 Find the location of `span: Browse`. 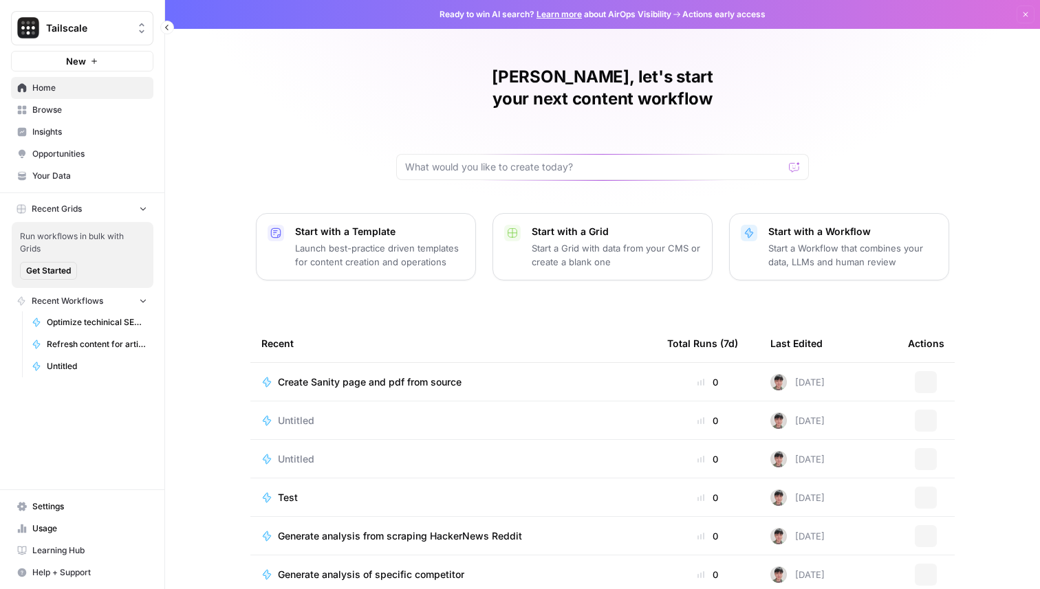

span: Browse is located at coordinates (89, 110).